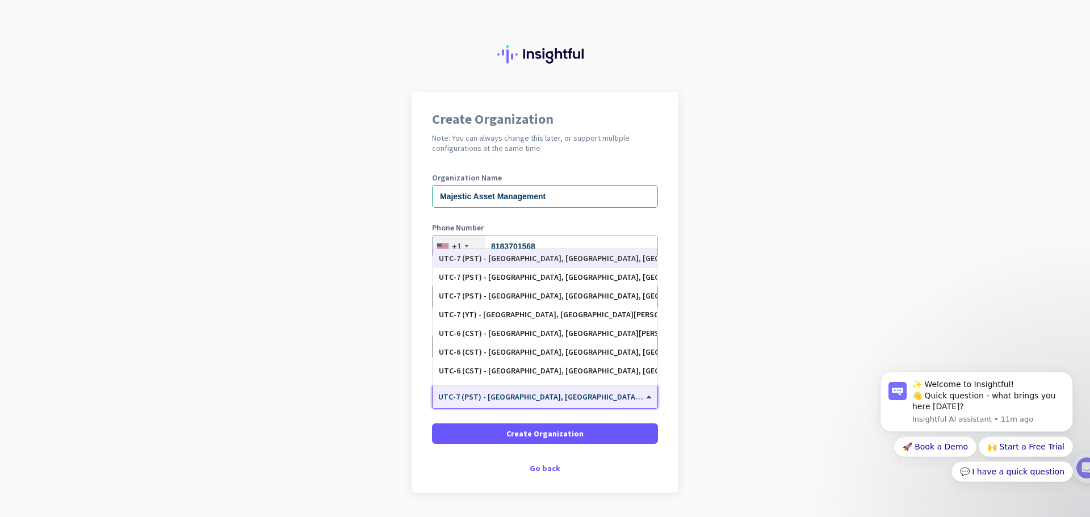  I want to click on button: Create Organization, so click(545, 434).